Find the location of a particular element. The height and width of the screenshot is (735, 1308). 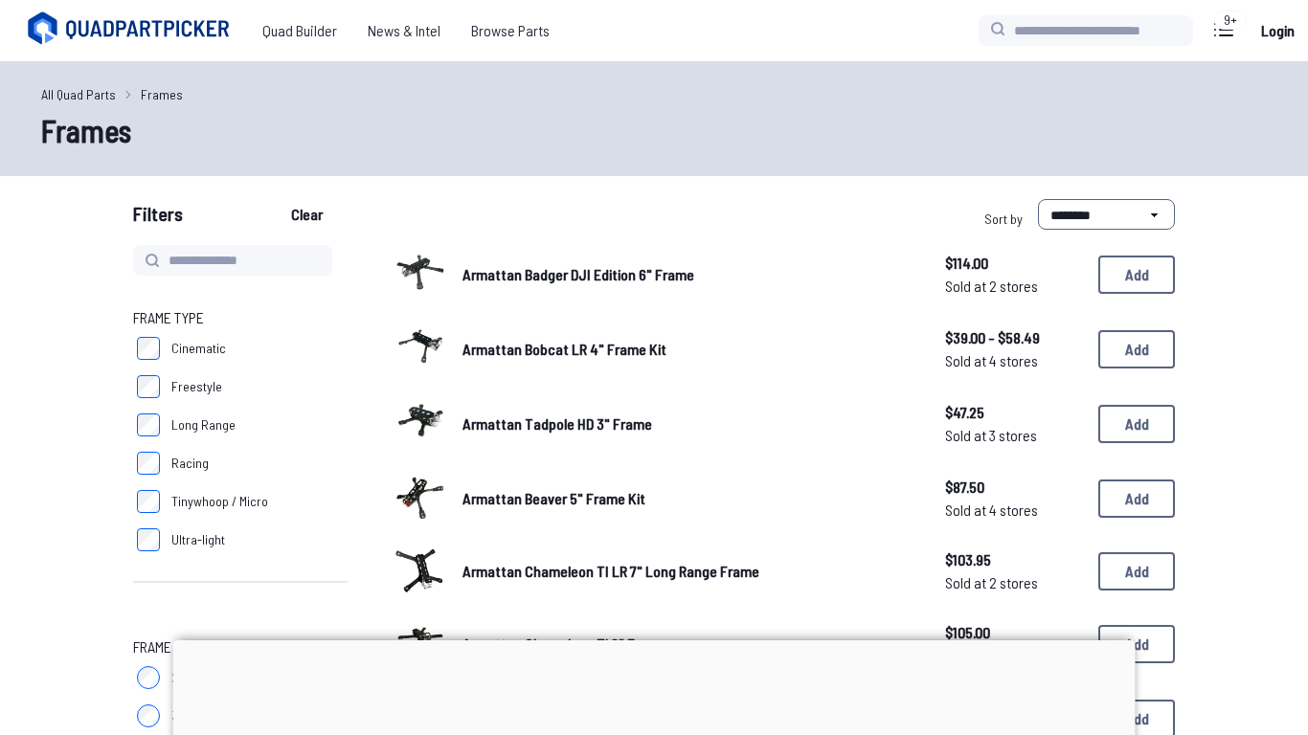

span: Armattan Chameleon TI LR 7" Long Range Frame is located at coordinates (611, 571).